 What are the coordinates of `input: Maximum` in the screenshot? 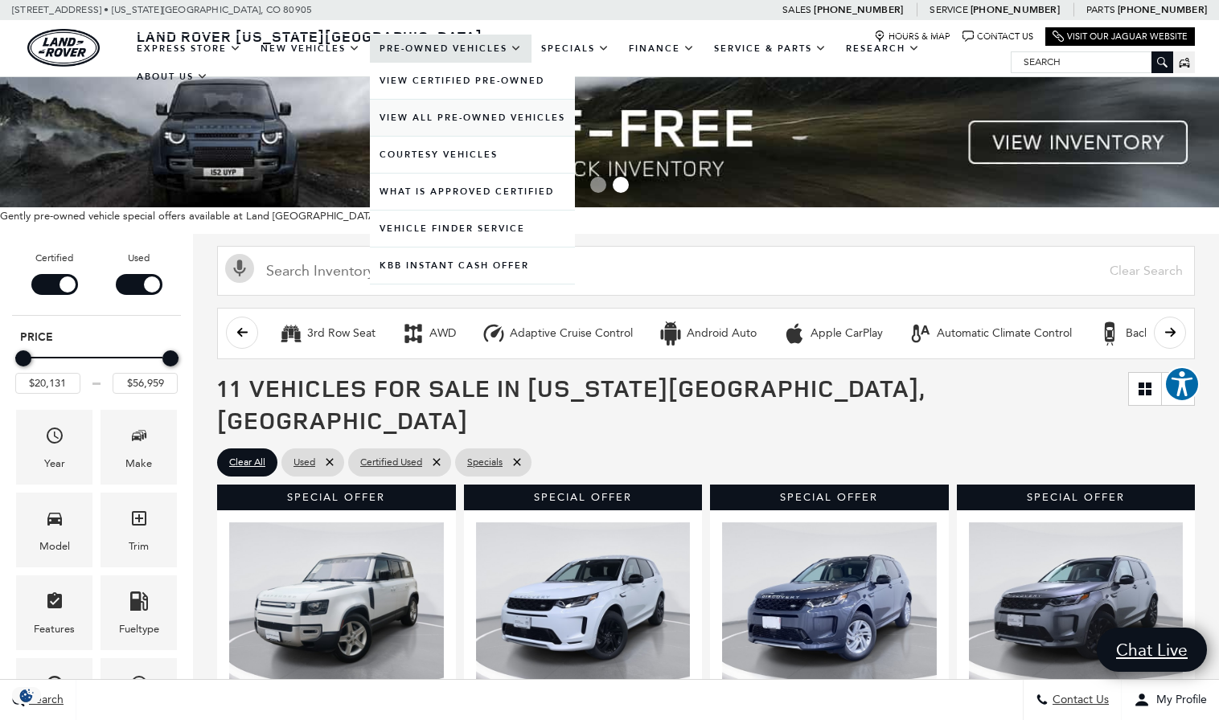 It's located at (145, 383).